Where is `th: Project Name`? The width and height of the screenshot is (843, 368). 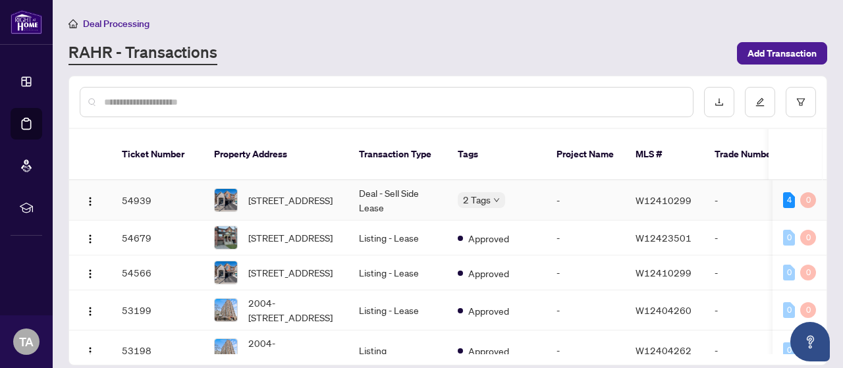
th: Project Name is located at coordinates (586, 155).